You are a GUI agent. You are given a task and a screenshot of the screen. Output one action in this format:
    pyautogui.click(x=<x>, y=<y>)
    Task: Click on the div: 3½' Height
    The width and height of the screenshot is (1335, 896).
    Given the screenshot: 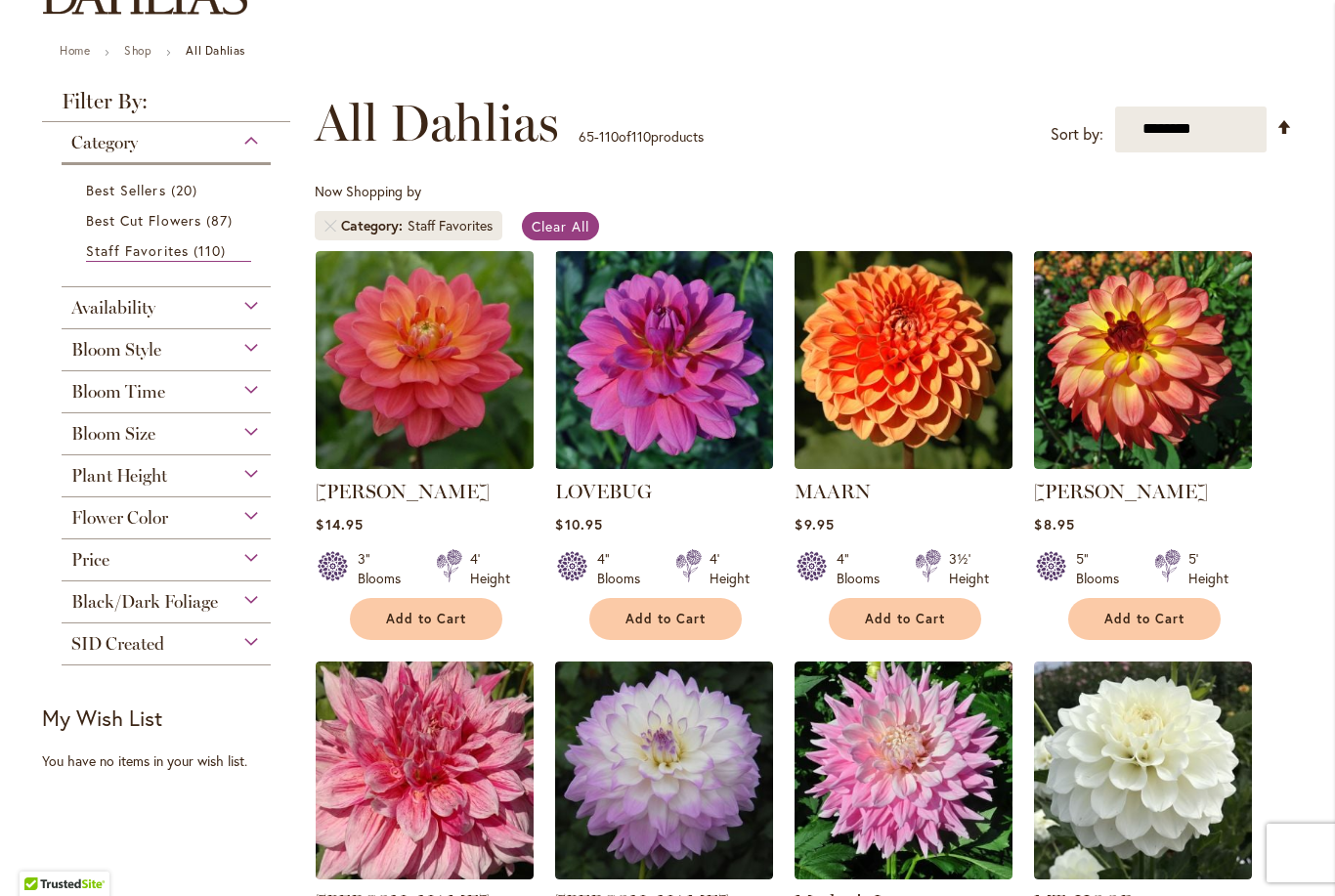 What is the action you would take?
    pyautogui.click(x=969, y=569)
    